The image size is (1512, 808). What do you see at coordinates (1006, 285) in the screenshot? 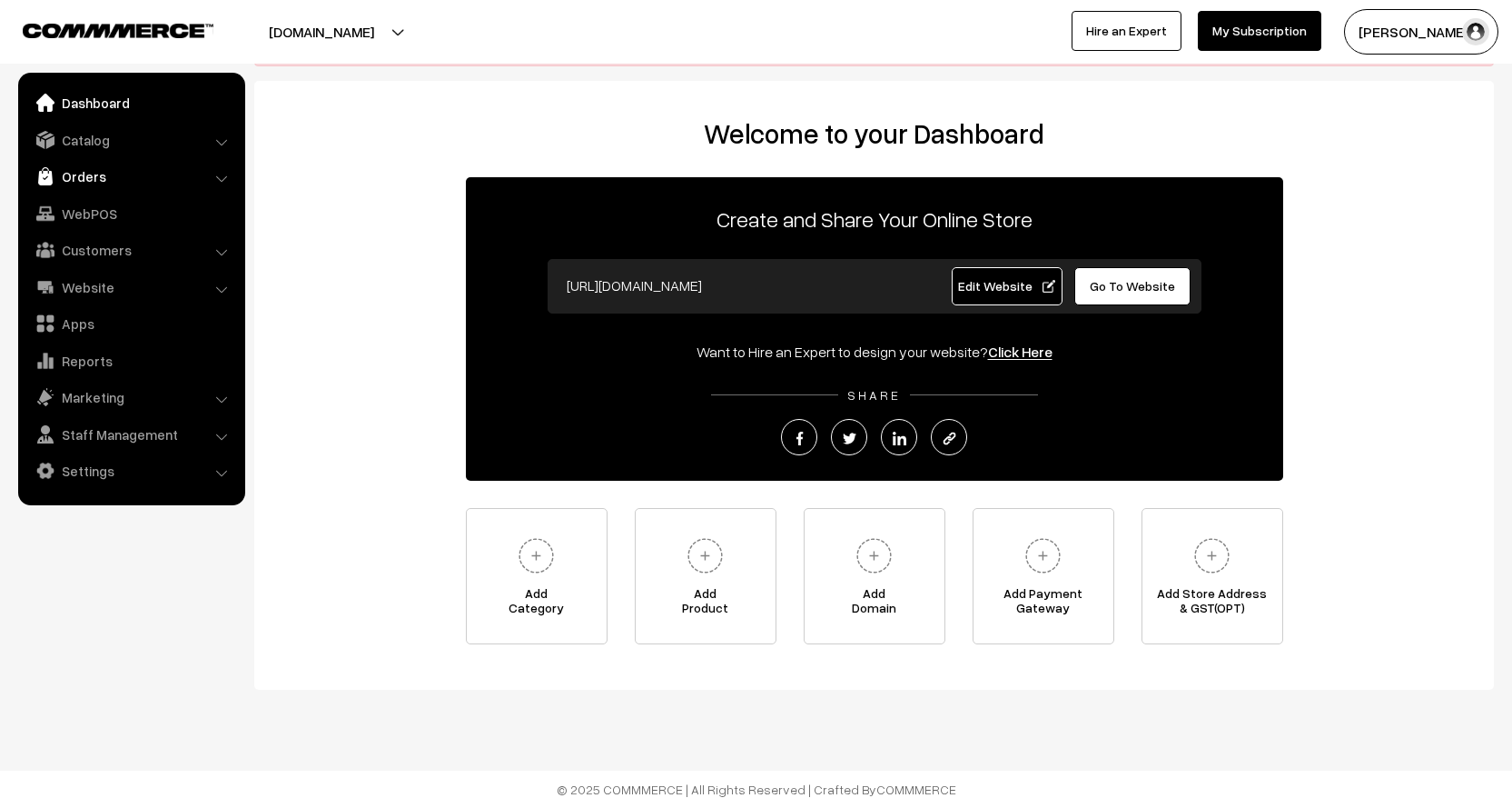
I see `span: Edit Website` at bounding box center [1006, 285].